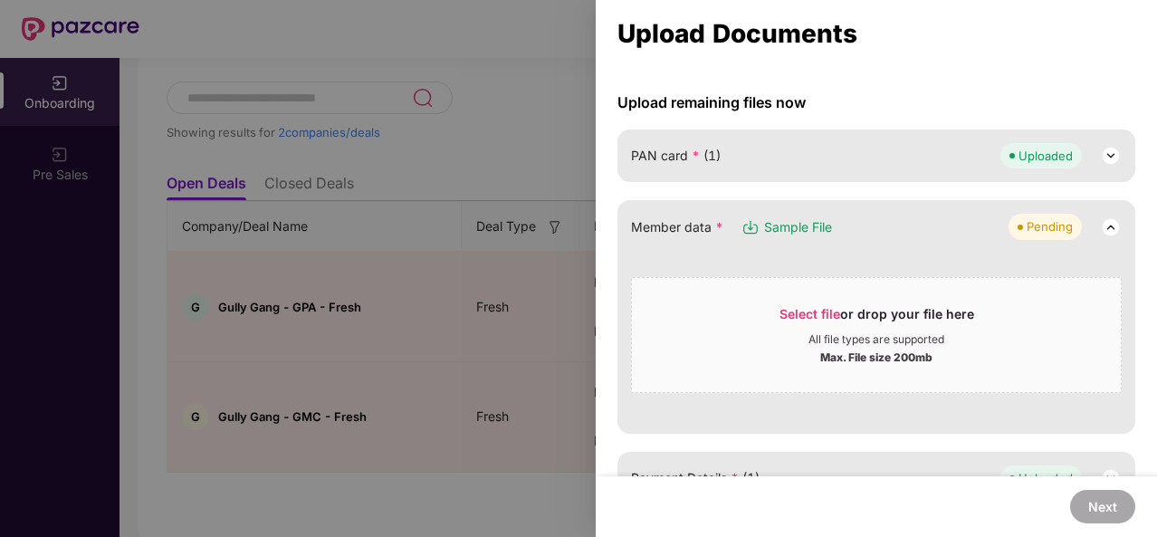  Describe the element at coordinates (695, 478) in the screenshot. I see `span: Payment Details (1)` at that location.